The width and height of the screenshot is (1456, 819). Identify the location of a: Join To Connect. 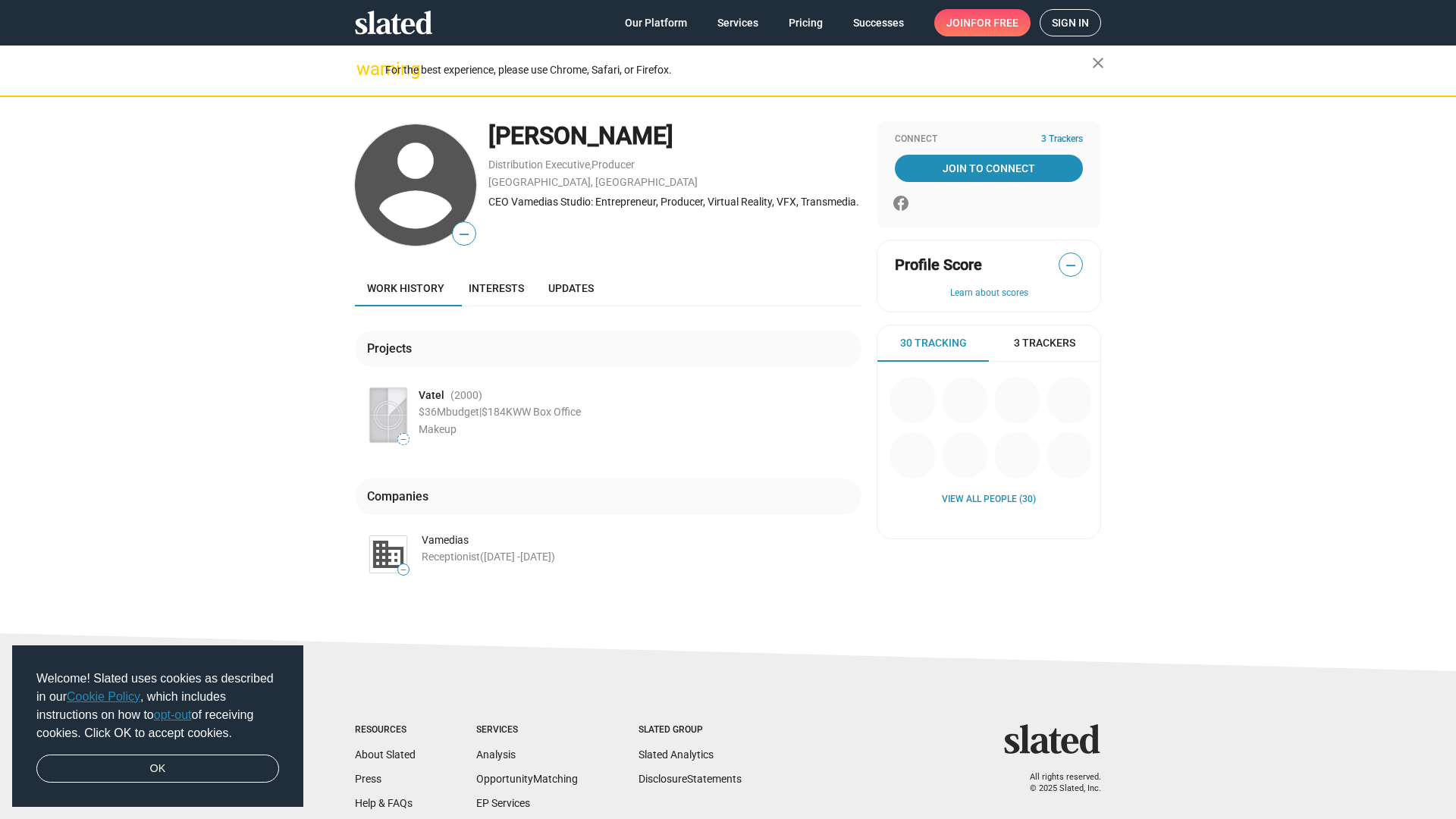
(989, 169).